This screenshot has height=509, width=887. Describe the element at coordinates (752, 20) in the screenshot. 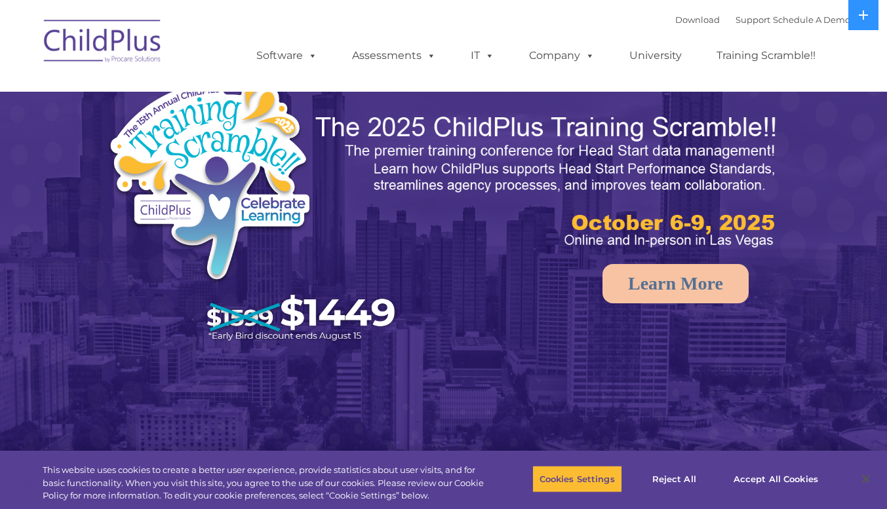

I see `a: Support` at that location.